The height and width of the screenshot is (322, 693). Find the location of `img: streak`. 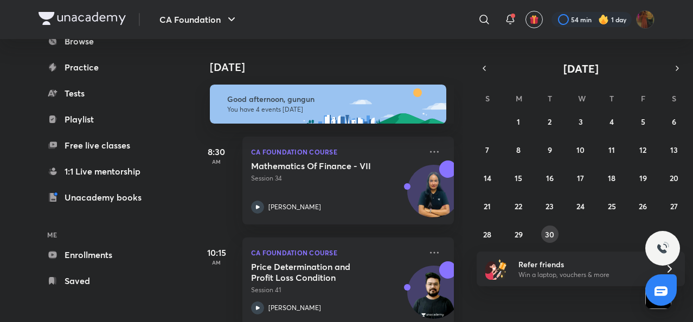

img: streak is located at coordinates (604, 20).